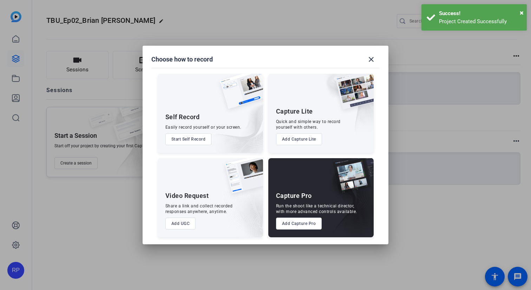 This screenshot has width=531, height=290. I want to click on div: Capture Lite, so click(294, 111).